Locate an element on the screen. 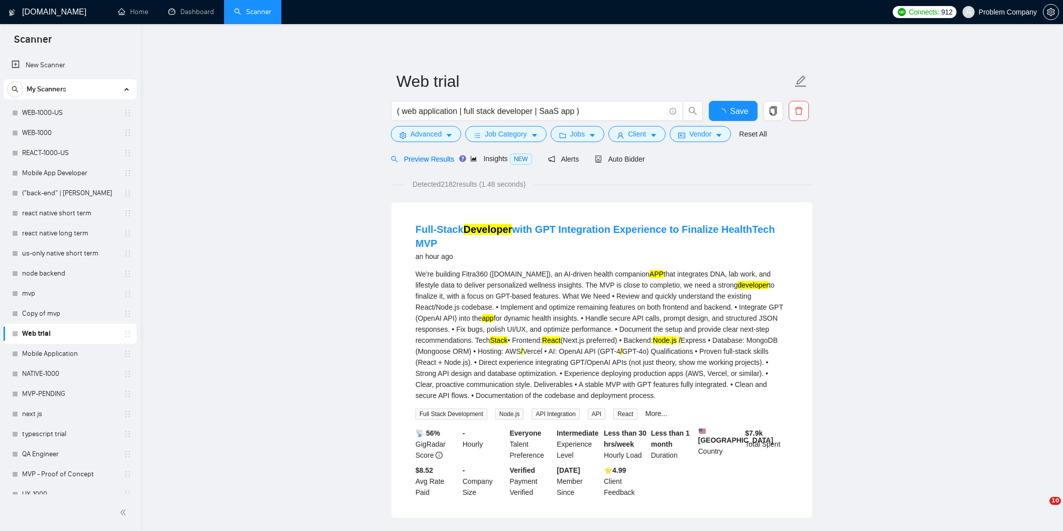 This screenshot has height=531, width=1063. span: user is located at coordinates (968, 12).